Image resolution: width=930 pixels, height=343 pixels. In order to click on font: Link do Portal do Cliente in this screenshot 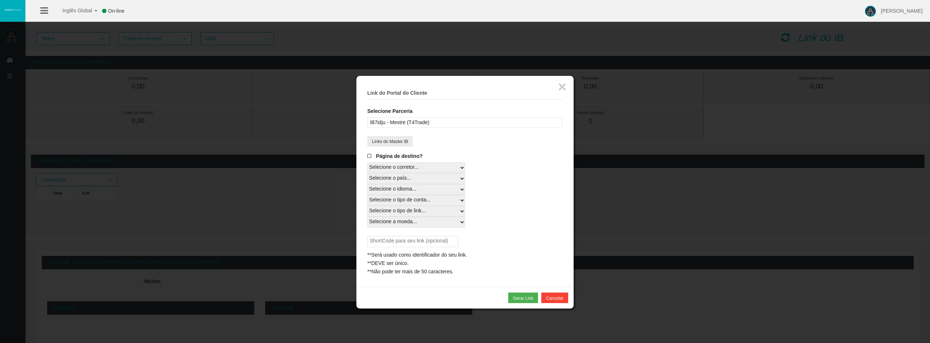, I will do `click(397, 93)`.